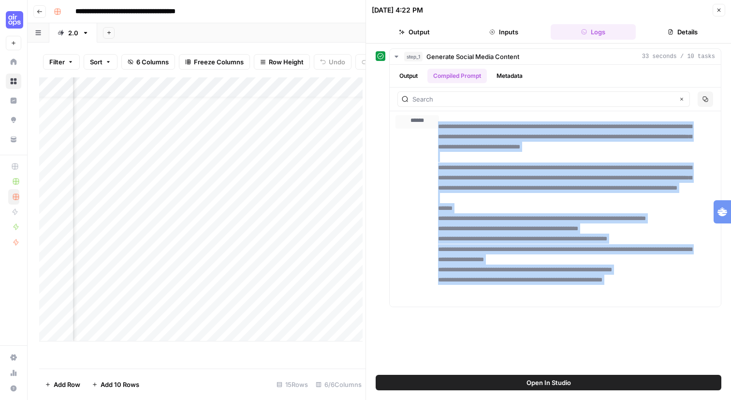 The height and width of the screenshot is (400, 731). Describe the element at coordinates (14, 120) in the screenshot. I see `a: Opportunities` at that location.